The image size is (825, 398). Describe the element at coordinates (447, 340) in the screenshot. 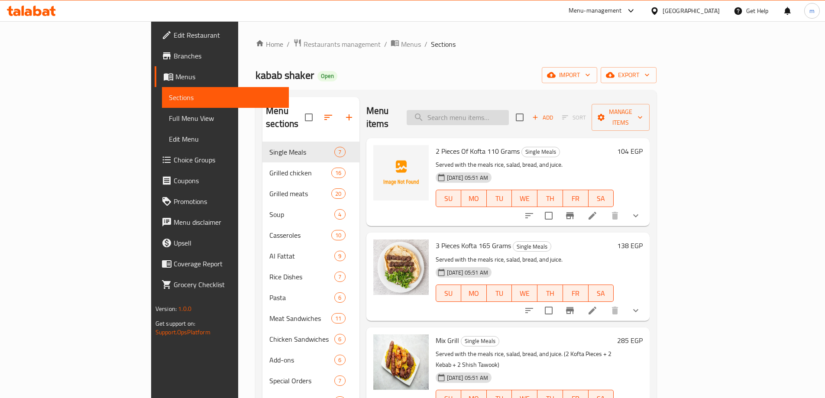

I see `span: Mix Grill` at that location.